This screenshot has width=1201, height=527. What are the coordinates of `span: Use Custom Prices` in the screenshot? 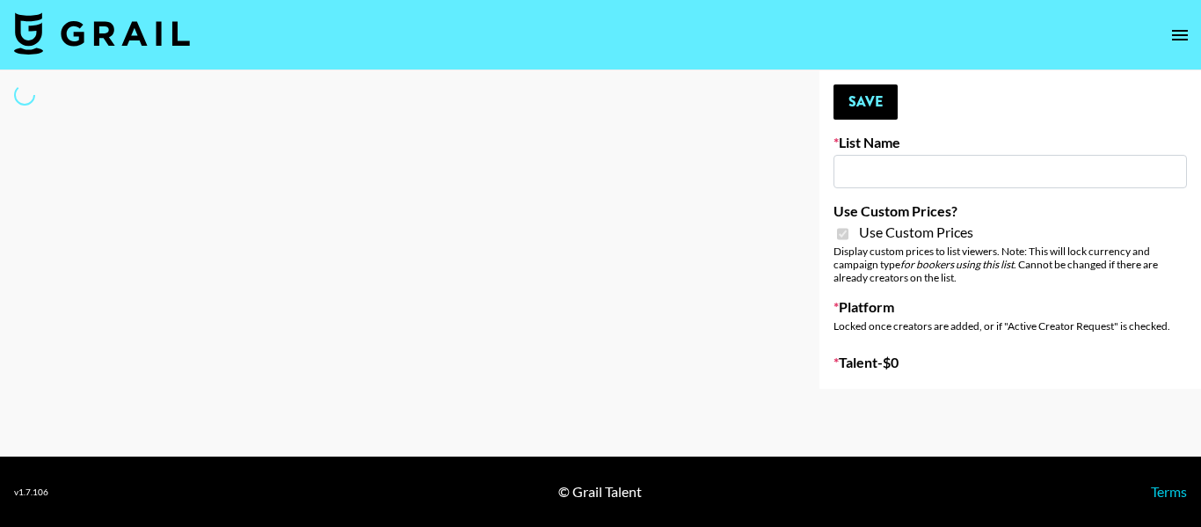 It's located at (916, 232).